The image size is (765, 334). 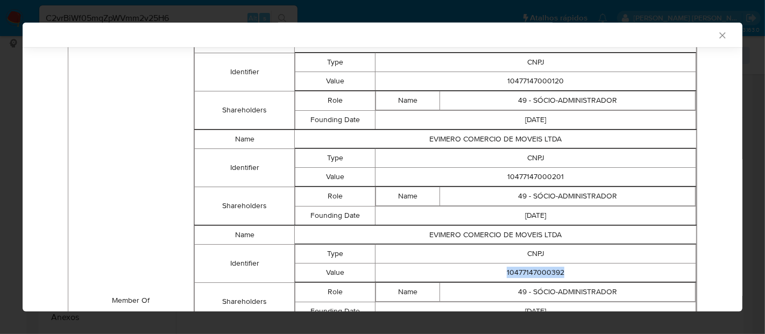 What do you see at coordinates (382, 167) in the screenshot?
I see `div: closure-recommendation-modal` at bounding box center [382, 167].